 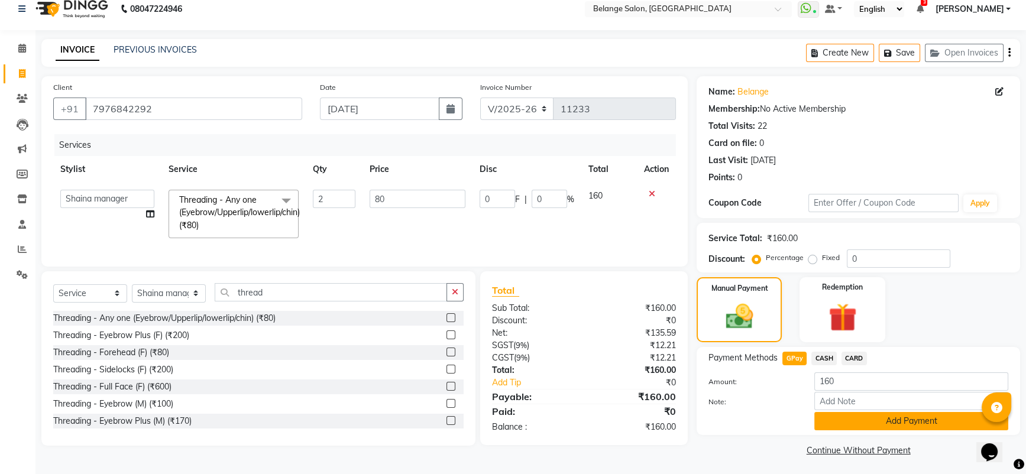 What do you see at coordinates (899, 53) in the screenshot?
I see `button: Save` at bounding box center [899, 53].